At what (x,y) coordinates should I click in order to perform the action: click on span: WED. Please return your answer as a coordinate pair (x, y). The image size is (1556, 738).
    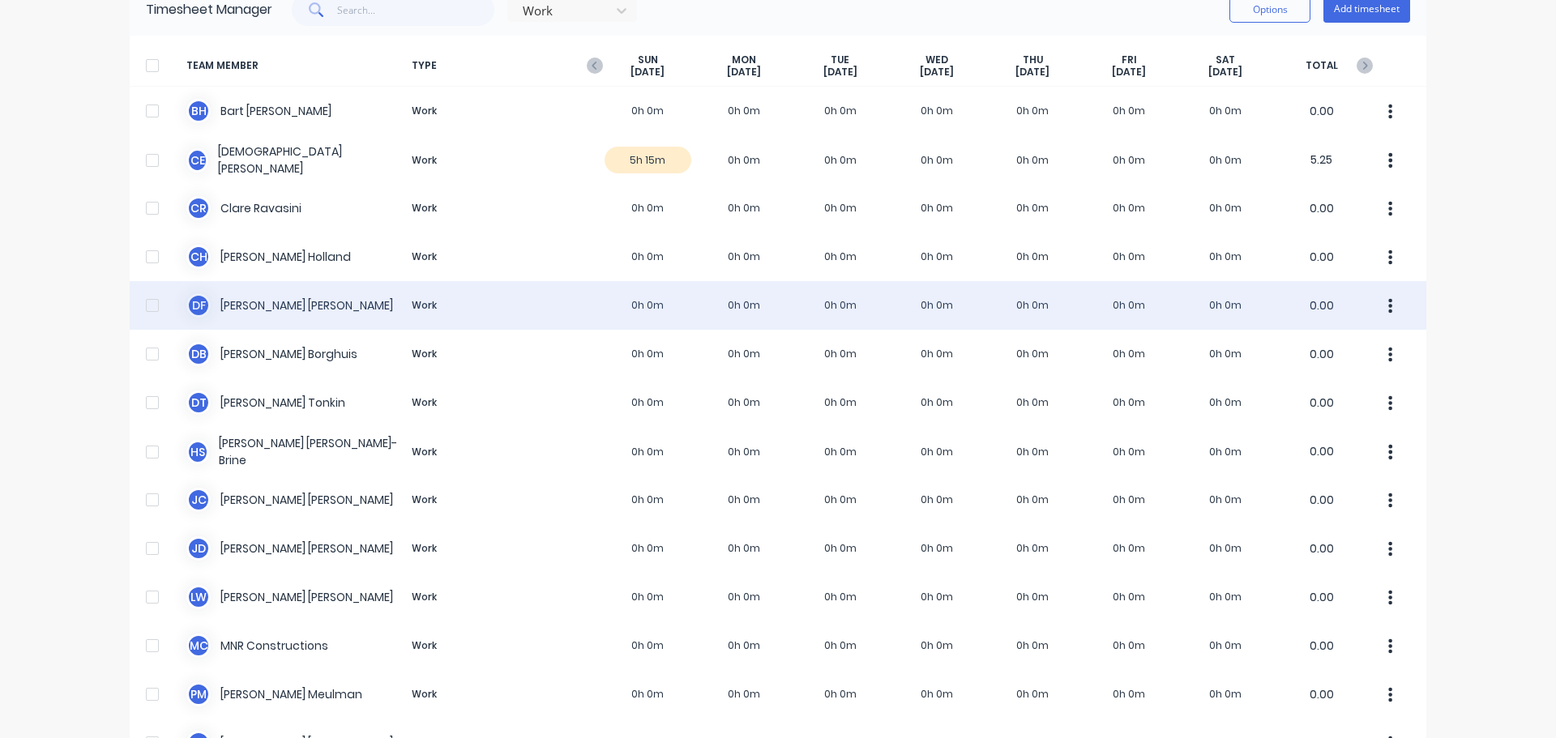
    Looking at the image, I should click on (937, 60).